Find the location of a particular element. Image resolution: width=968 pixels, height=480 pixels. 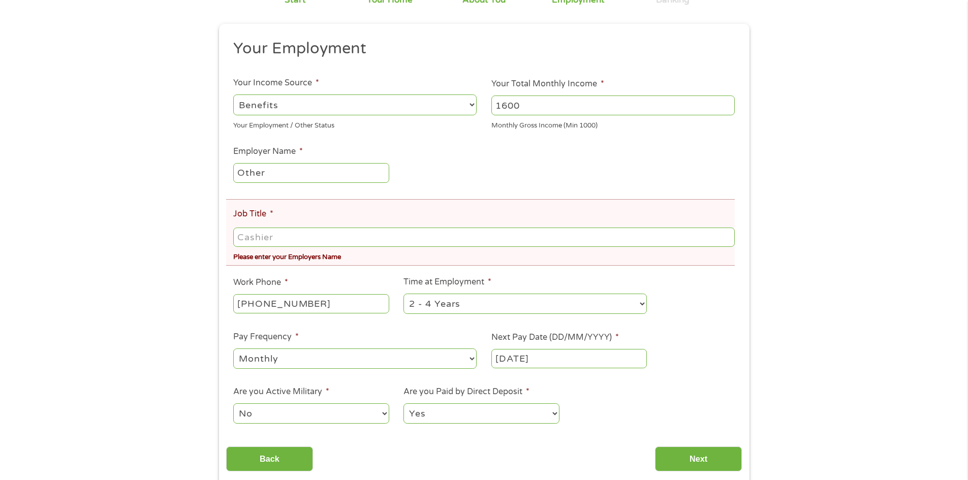

input: 1800 is located at coordinates (613, 105).